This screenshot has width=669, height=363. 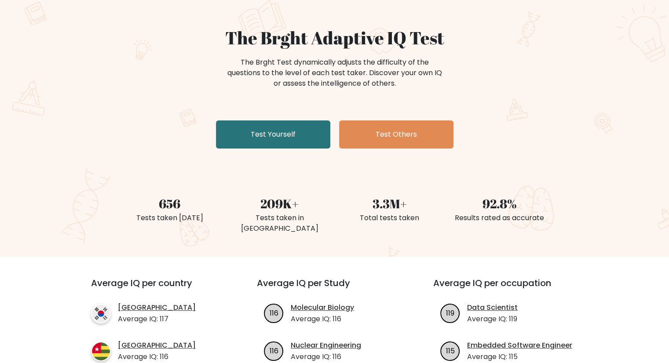 I want to click on p: Average IQ: 115, so click(x=519, y=357).